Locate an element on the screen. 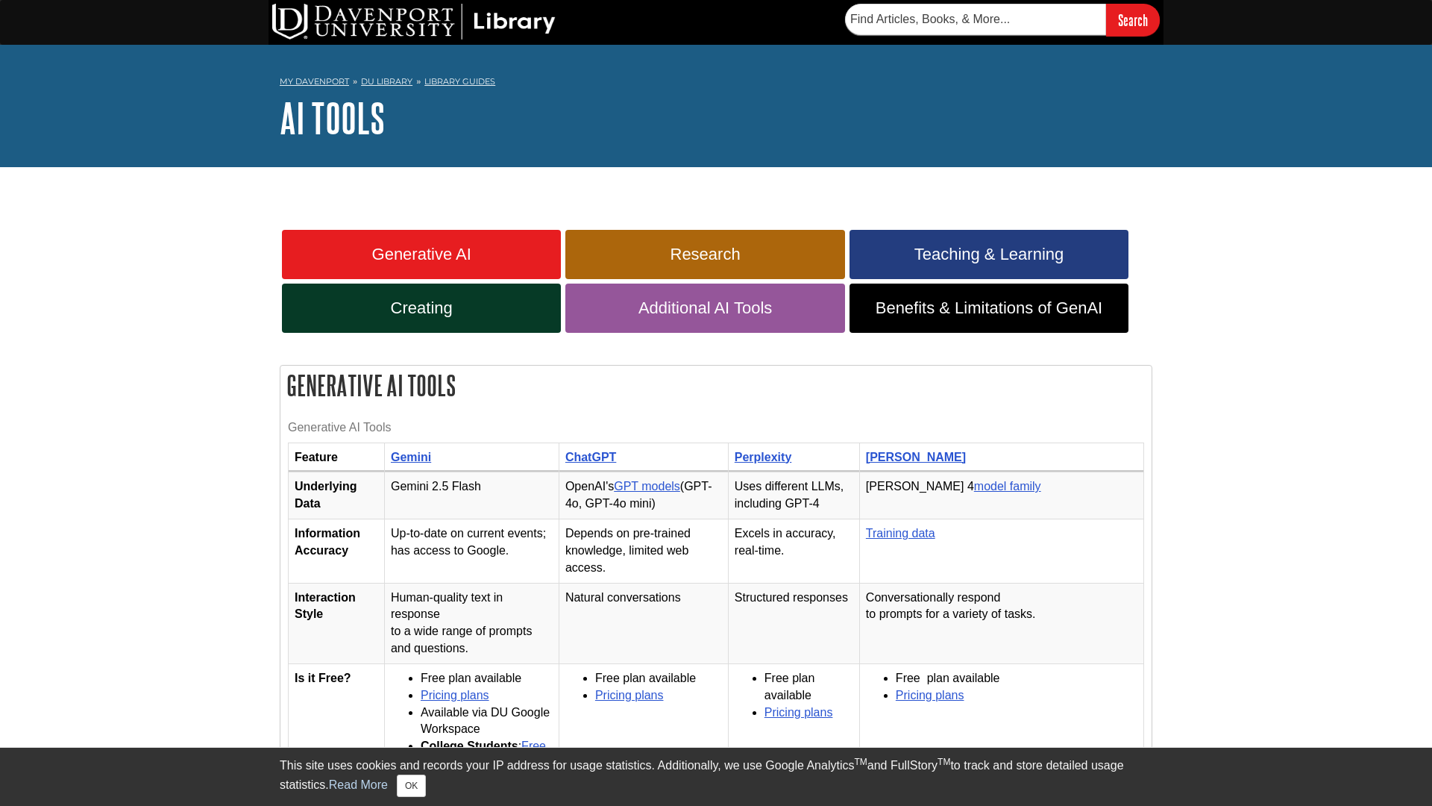 Image resolution: width=1432 pixels, height=806 pixels. a: Perplexity is located at coordinates (763, 457).